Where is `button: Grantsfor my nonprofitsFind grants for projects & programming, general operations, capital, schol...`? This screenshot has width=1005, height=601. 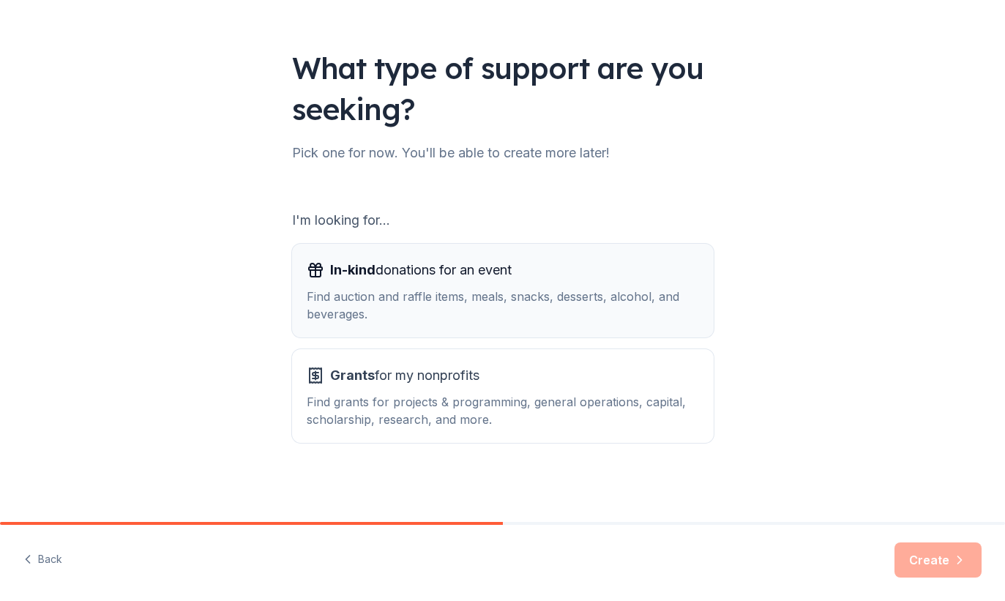
button: Grantsfor my nonprofitsFind grants for projects & programming, general operations, capital, schol... is located at coordinates (503, 396).